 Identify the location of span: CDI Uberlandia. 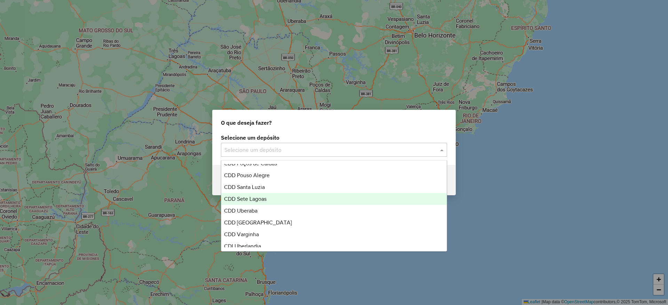
(242, 246).